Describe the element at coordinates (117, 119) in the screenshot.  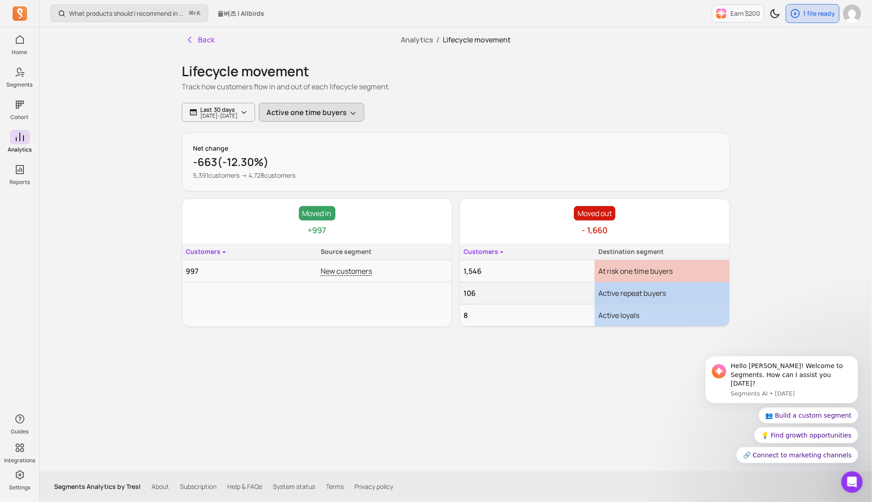
I see `button: Quick reply: 👥 Build a custom segment` at that location.